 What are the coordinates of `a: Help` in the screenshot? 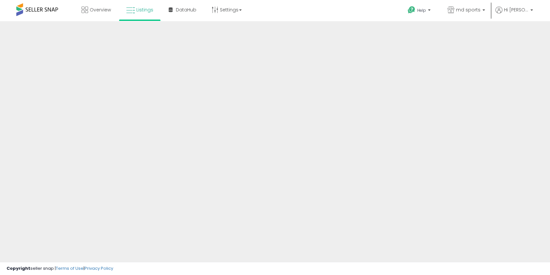 It's located at (420, 11).